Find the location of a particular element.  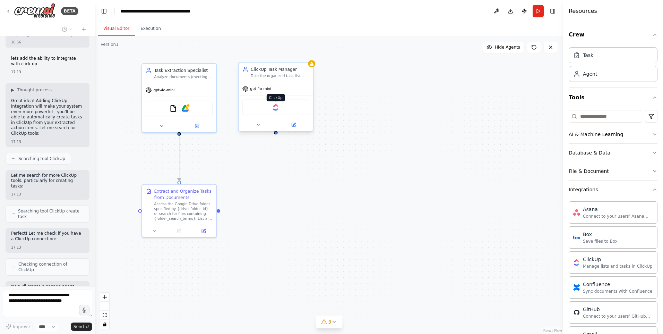

button: Send is located at coordinates (82, 326).